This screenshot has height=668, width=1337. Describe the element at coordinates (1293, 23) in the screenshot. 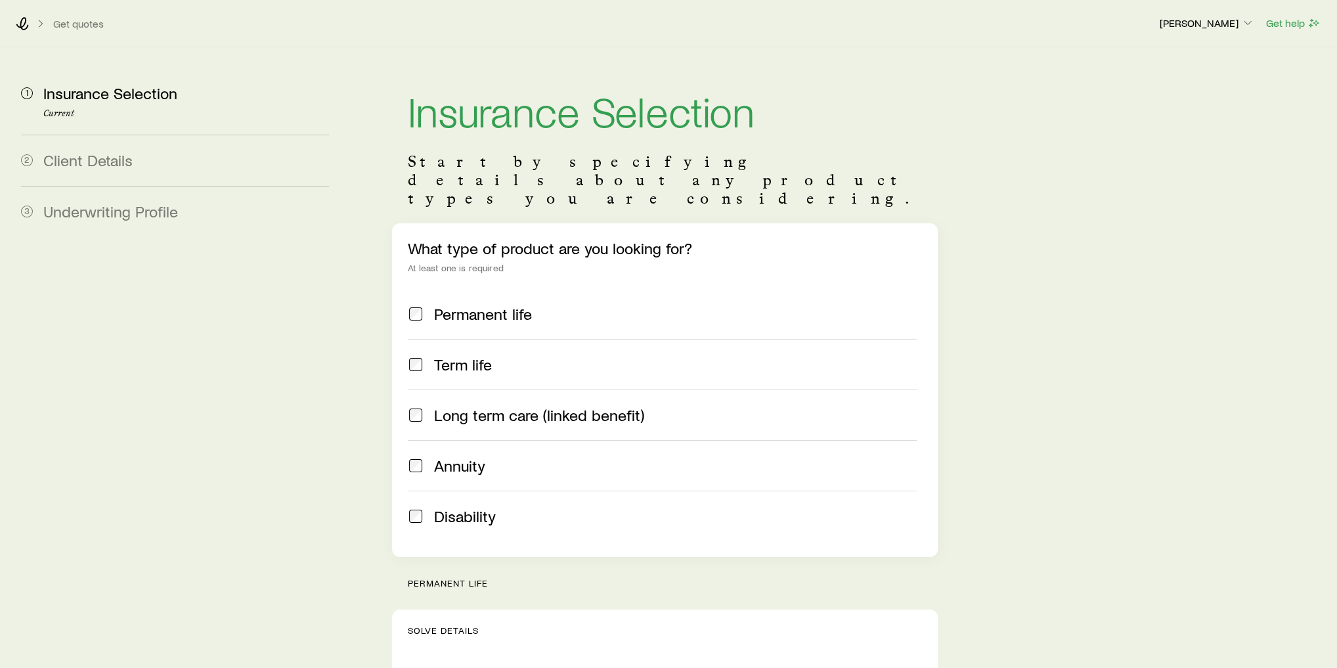

I see `button: Get help` at that location.